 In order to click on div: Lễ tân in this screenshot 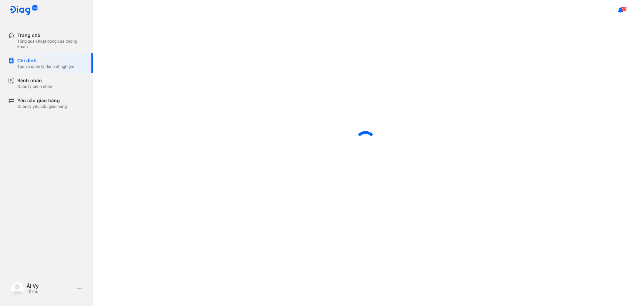, I will do `click(51, 291)`.